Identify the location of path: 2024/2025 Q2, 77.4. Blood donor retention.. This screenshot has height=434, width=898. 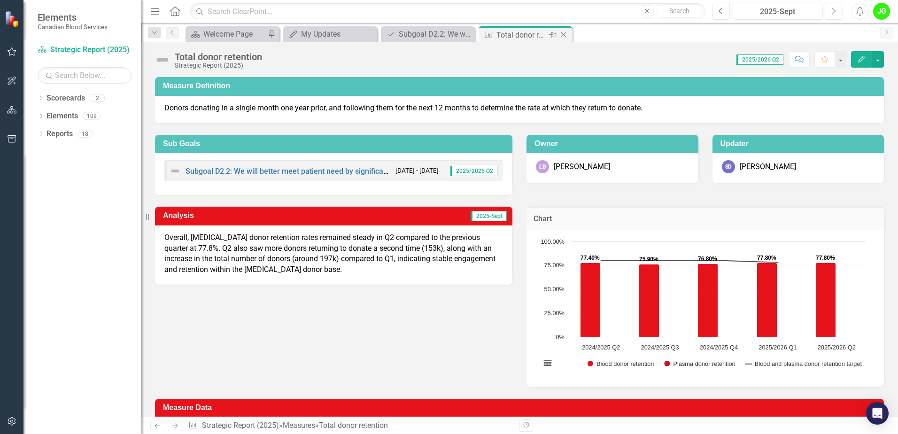
(591, 300).